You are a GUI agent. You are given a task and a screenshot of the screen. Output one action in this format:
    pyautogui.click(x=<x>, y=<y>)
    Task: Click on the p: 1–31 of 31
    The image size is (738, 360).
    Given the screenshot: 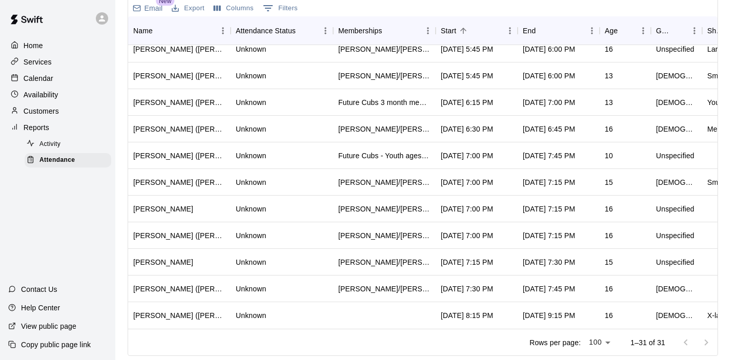 What is the action you would take?
    pyautogui.click(x=648, y=343)
    